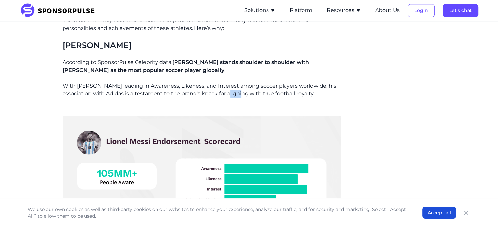  Describe the element at coordinates (301, 10) in the screenshot. I see `button: Platform` at that location.